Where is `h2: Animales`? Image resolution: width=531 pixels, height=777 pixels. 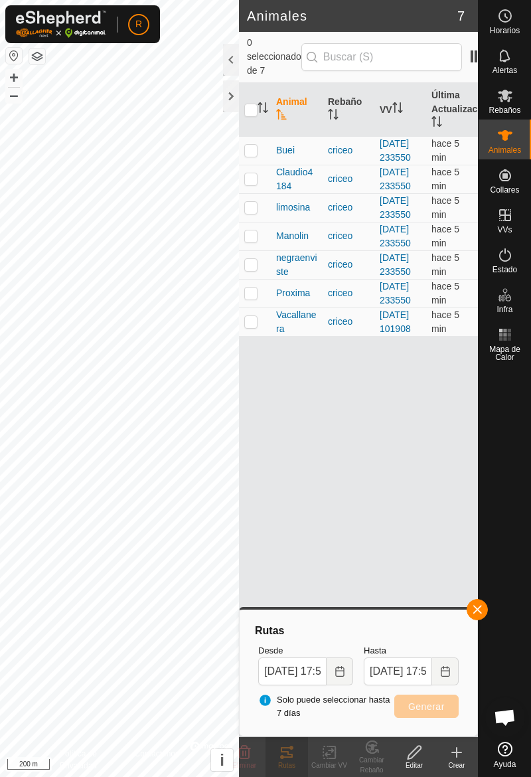
h2: Animales is located at coordinates (352, 16).